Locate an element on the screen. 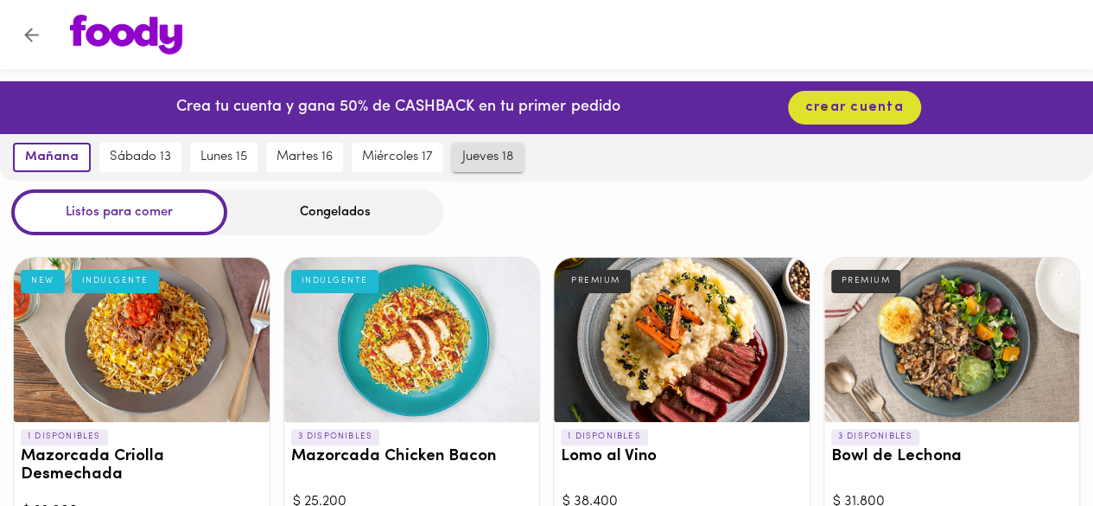  p: Crea tu cuenta y gana 50% de CASHBACK en tu primer pedido is located at coordinates (398, 108).